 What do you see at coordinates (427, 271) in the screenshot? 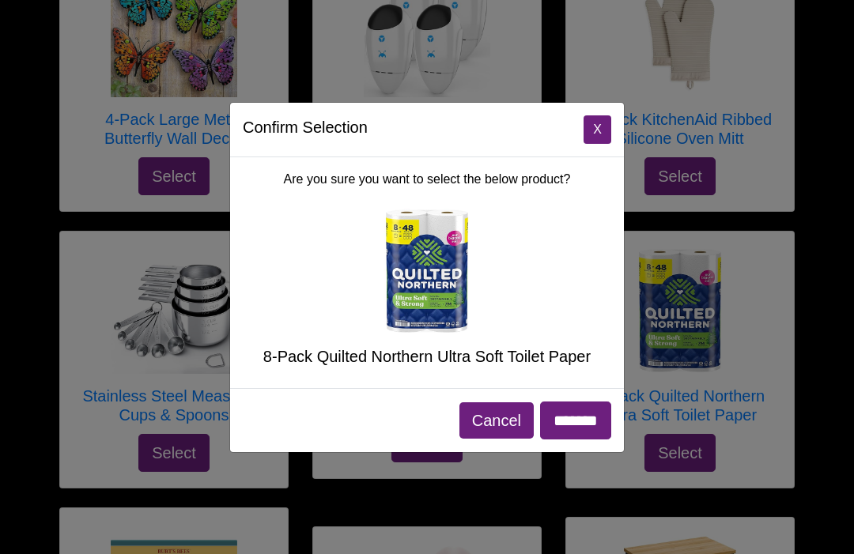
I see `img: 8-Pack Quilted Northern Ultra Soft Toilet Paper` at bounding box center [427, 271].